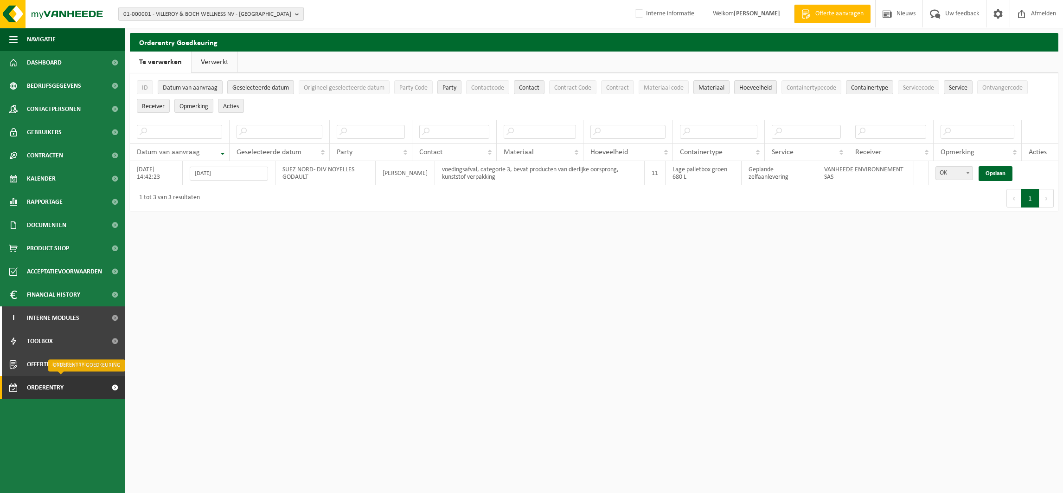  What do you see at coordinates (13, 318) in the screenshot?
I see `span: I` at bounding box center [13, 318].